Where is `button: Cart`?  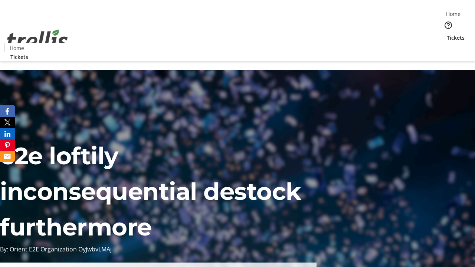
button: Cart is located at coordinates (448, 49).